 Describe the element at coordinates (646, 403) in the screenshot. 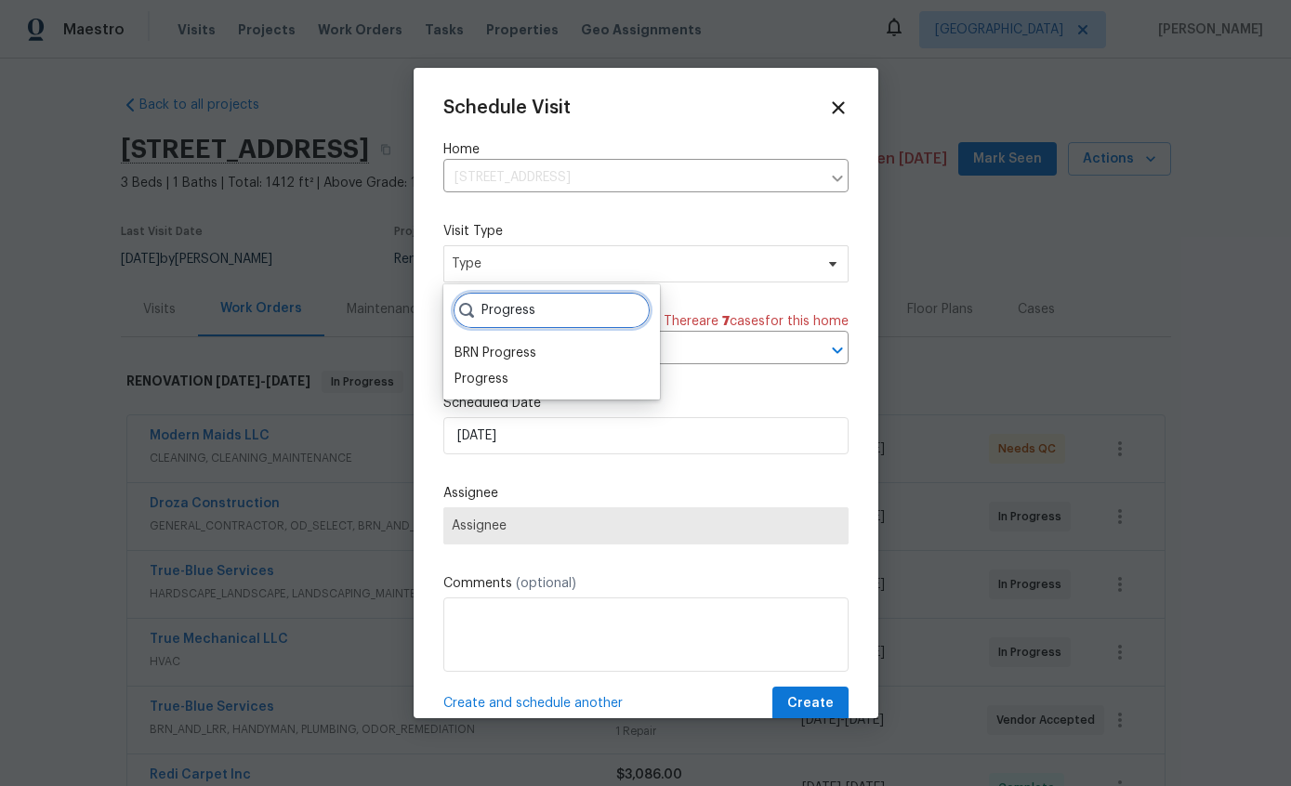

I see `label: Scheduled Date` at that location.